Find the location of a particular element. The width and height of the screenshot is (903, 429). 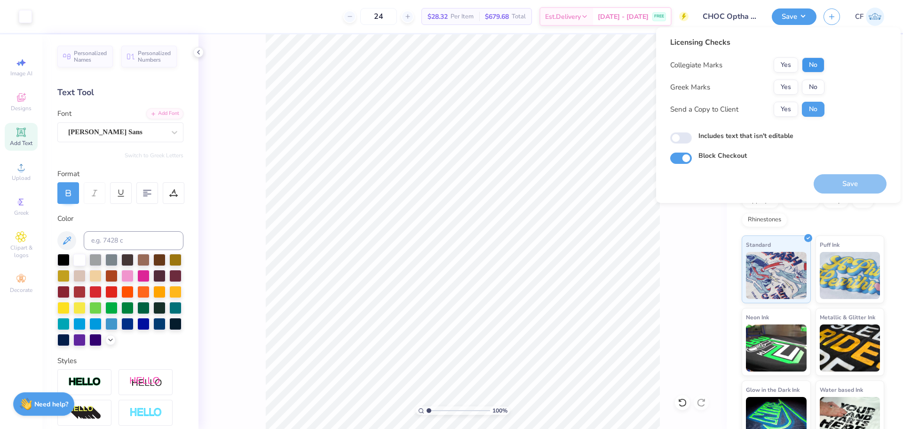

span: Est. Delivery is located at coordinates (563, 16).